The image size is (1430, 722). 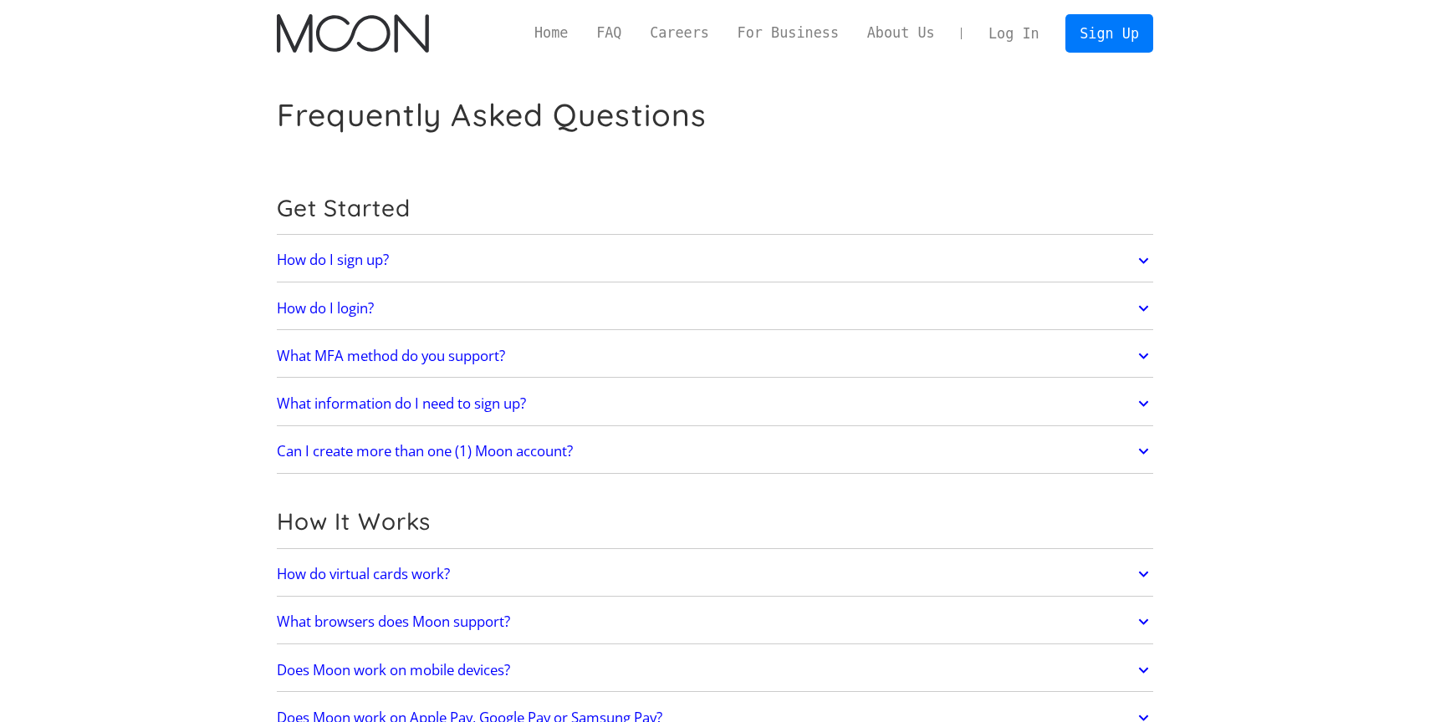 I want to click on h2: Get Started, so click(x=715, y=208).